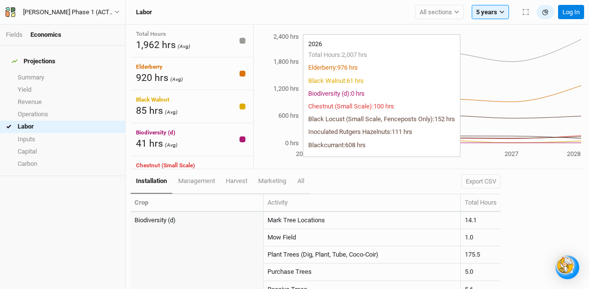  Describe the element at coordinates (46, 35) in the screenshot. I see `div: Economics` at that location.